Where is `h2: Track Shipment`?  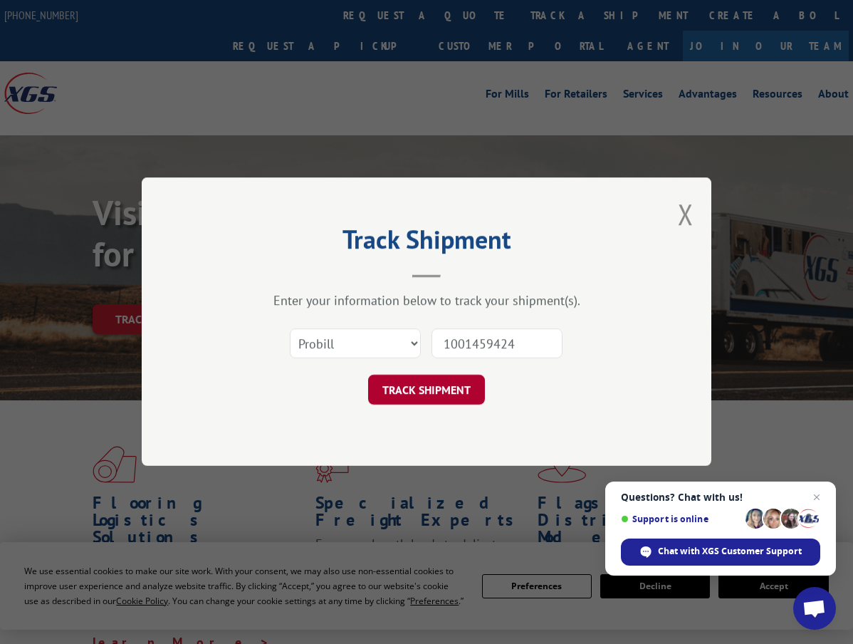
h2: Track Shipment is located at coordinates (426, 243).